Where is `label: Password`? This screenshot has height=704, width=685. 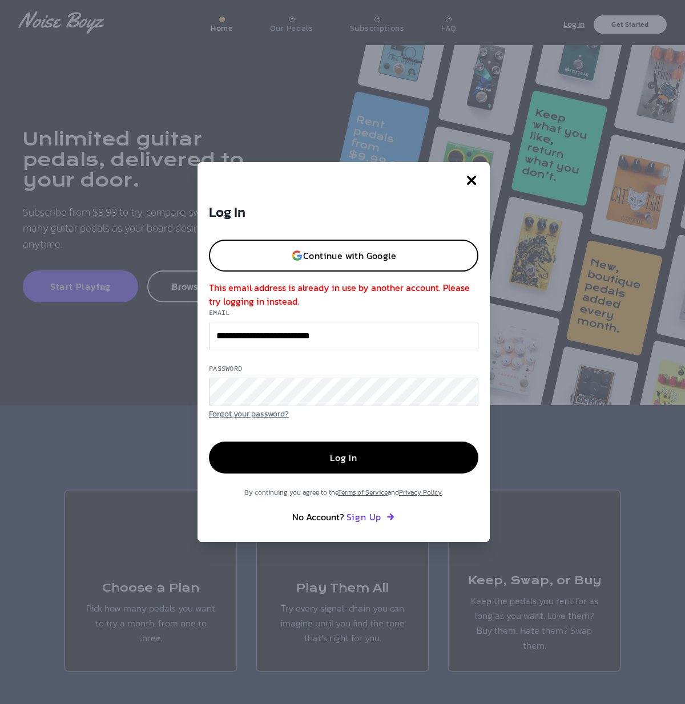 label: Password is located at coordinates (344, 371).